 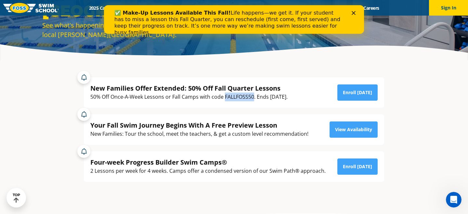 I want to click on a: Blog, so click(x=347, y=8).